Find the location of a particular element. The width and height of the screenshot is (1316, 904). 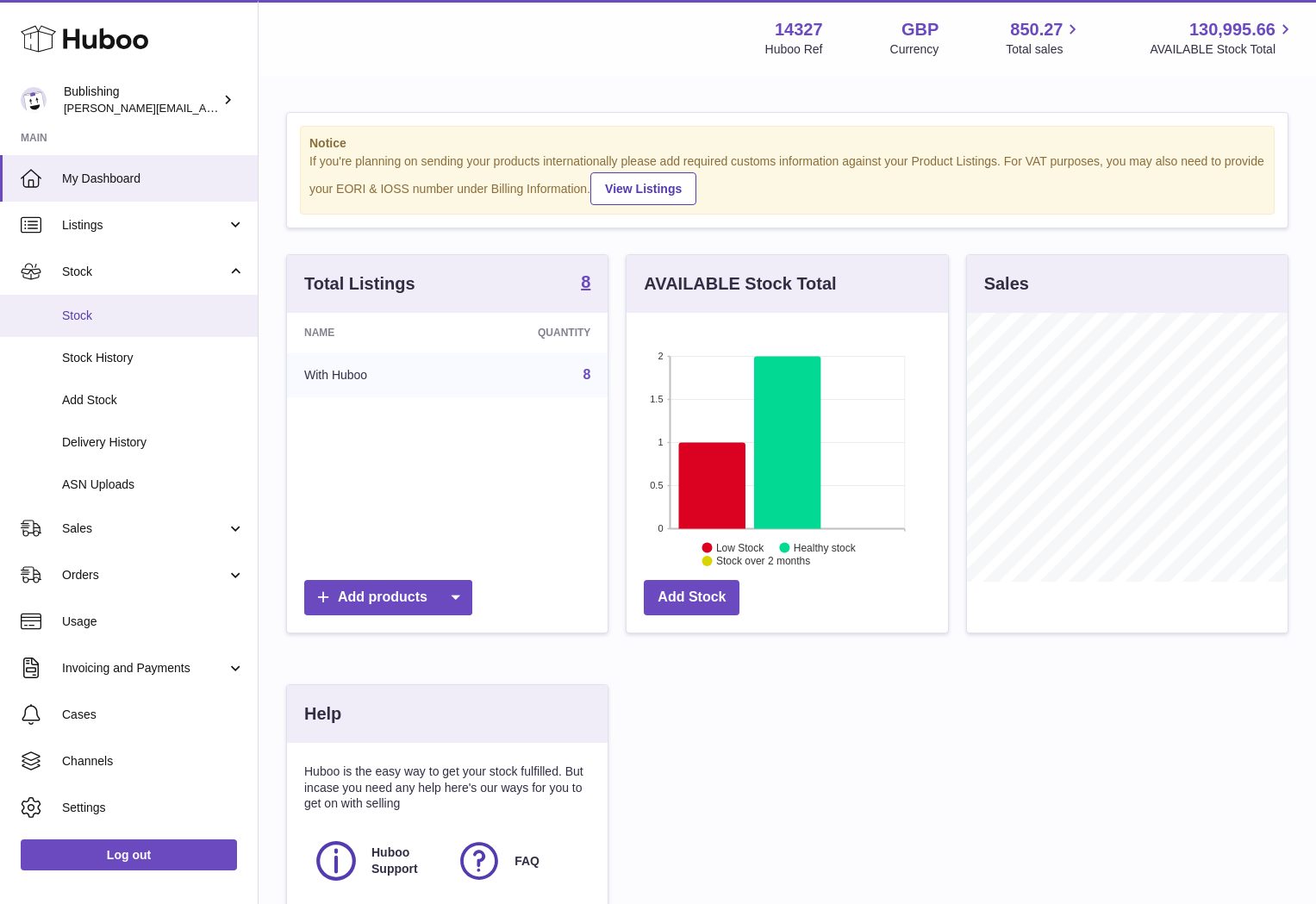

td: With Huboo is located at coordinates (372, 375).